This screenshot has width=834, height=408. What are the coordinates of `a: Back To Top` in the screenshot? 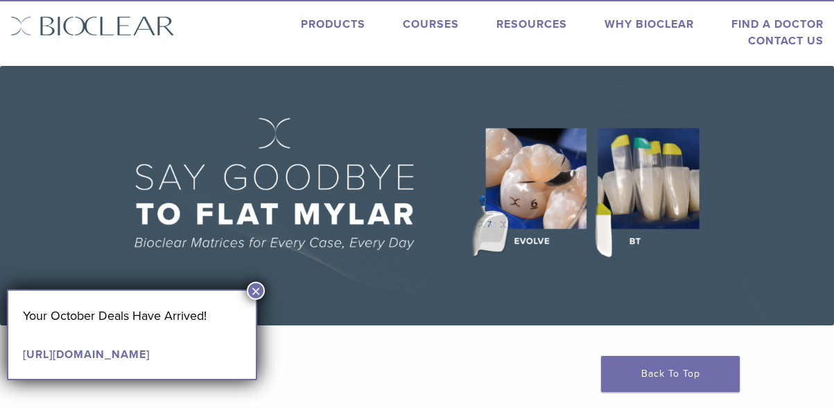 It's located at (670, 374).